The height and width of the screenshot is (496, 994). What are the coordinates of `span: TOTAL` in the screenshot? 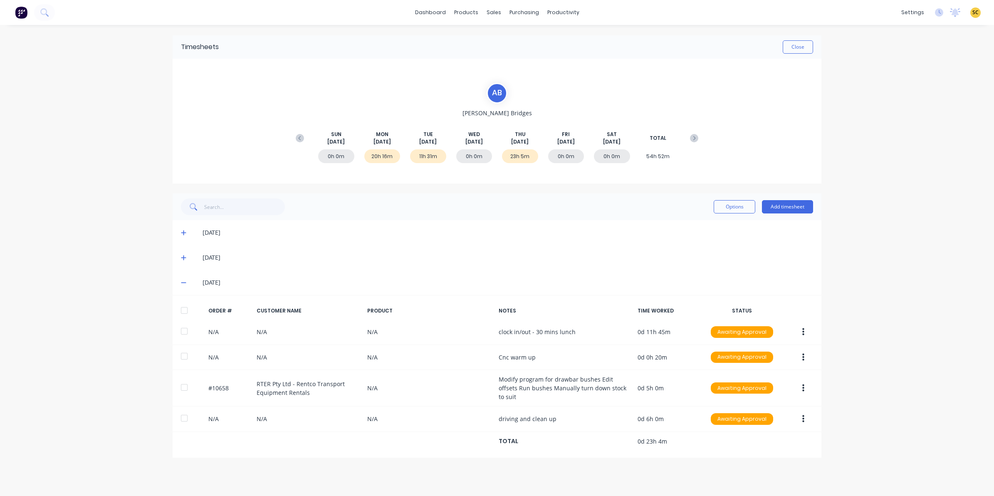 It's located at (658, 138).